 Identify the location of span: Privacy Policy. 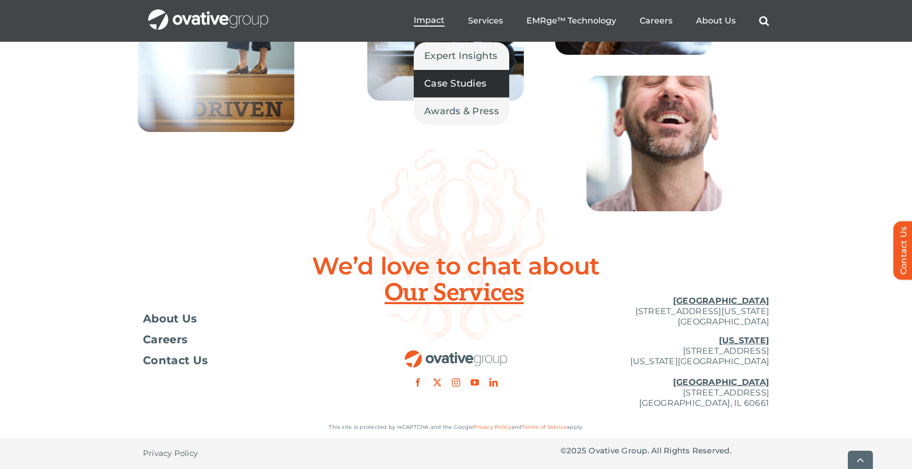
(170, 453).